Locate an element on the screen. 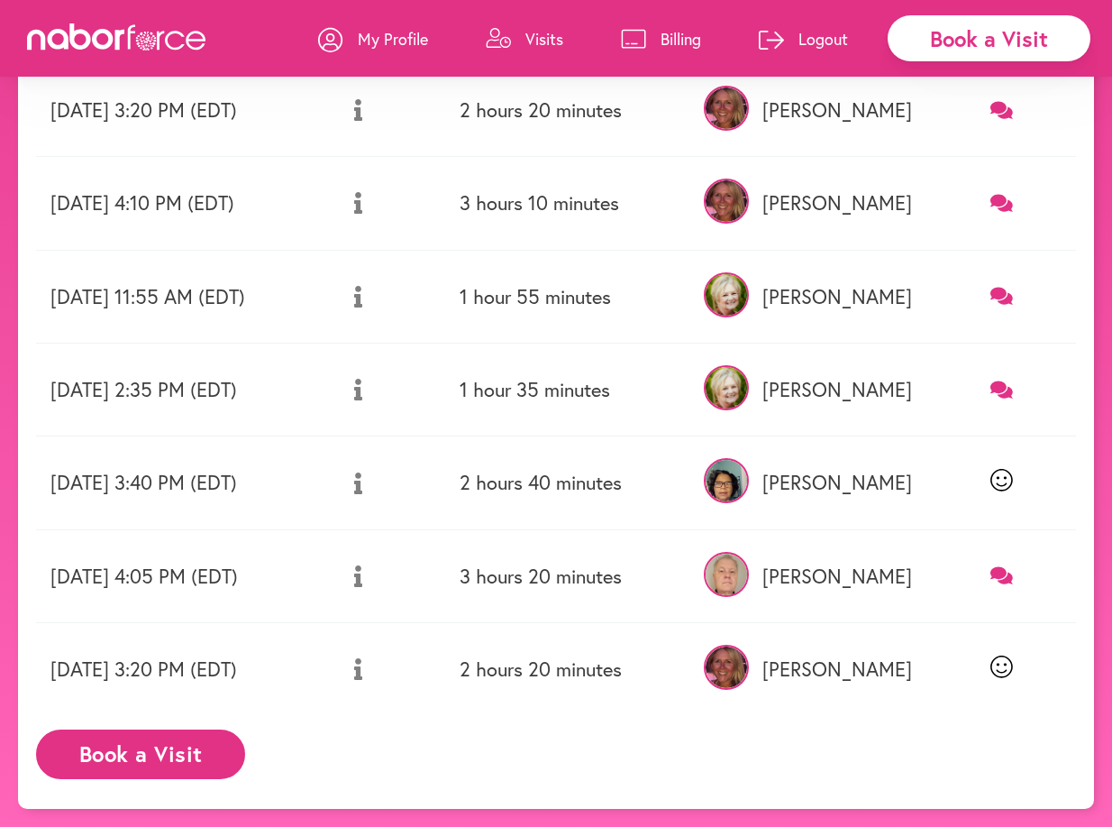 The image size is (1112, 827). td: 2 hours 40 minutes is located at coordinates (569, 482).